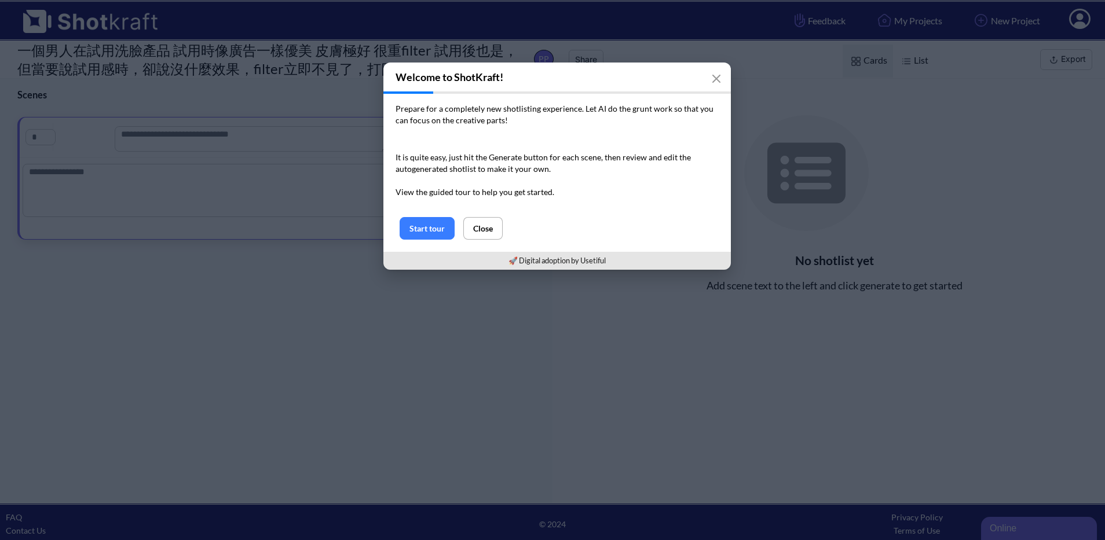 The height and width of the screenshot is (540, 1105). What do you see at coordinates (483, 228) in the screenshot?
I see `button: Close` at bounding box center [483, 228].